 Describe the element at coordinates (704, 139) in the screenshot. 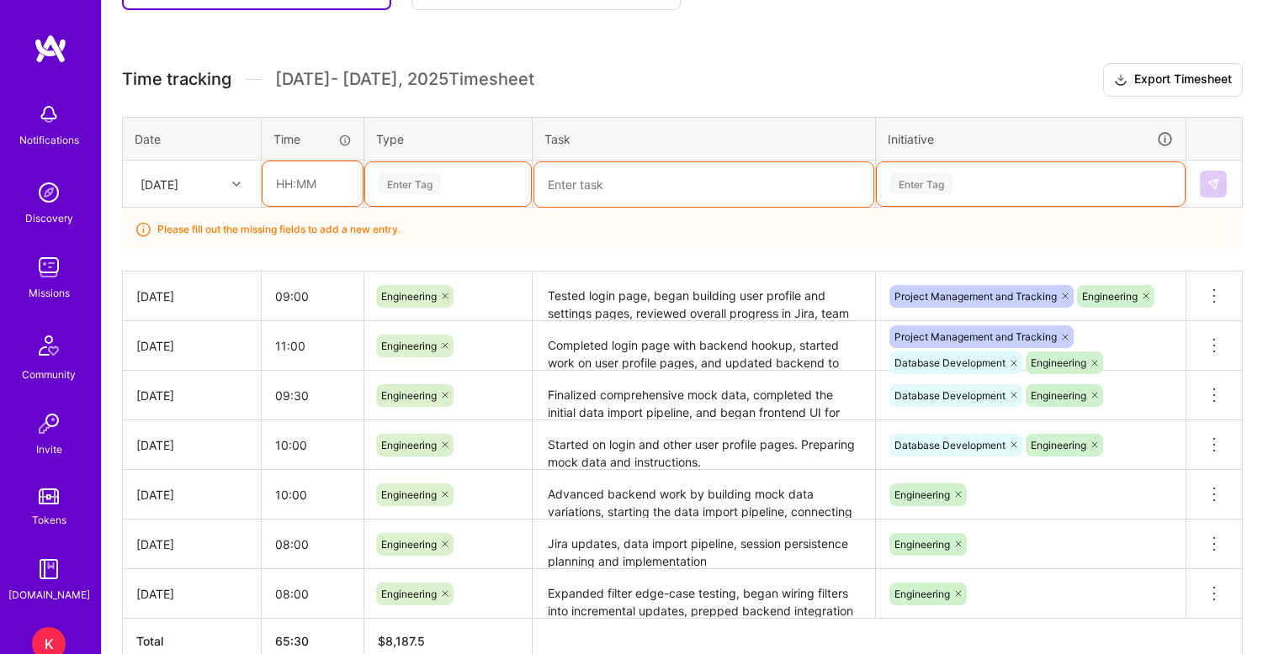

I see `th: Task` at that location.